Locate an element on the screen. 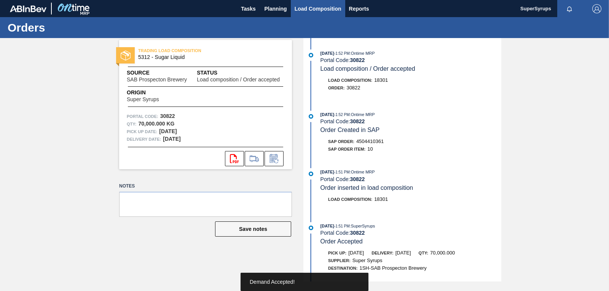  span: SAP Order Item: is located at coordinates (346, 149).